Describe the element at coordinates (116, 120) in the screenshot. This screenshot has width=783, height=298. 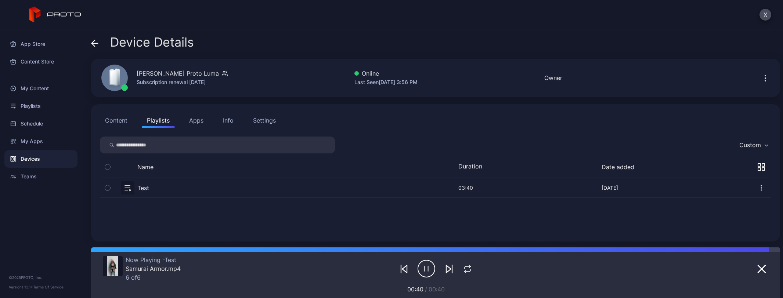
I see `button: Content` at that location.